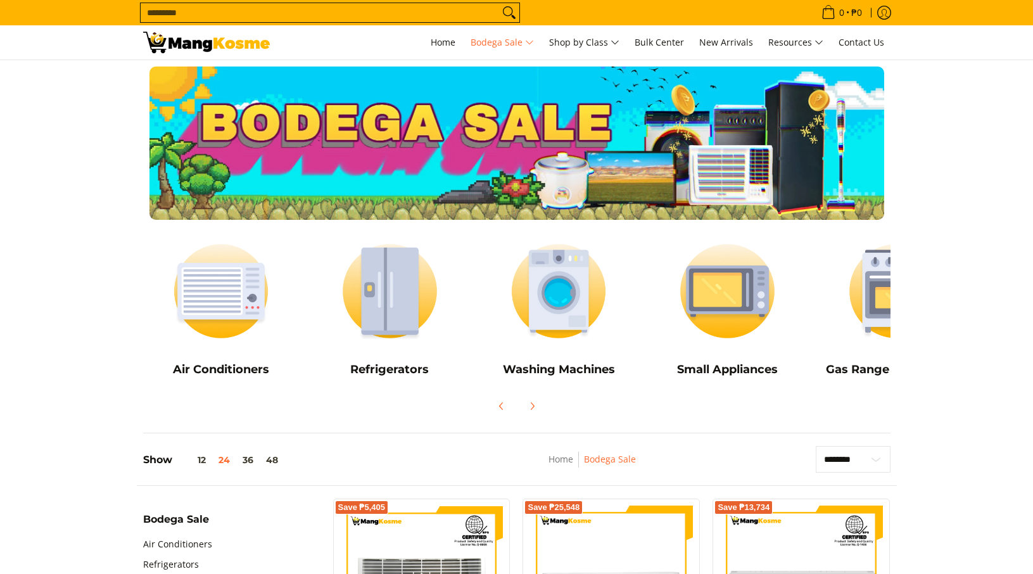  Describe the element at coordinates (206, 42) in the screenshot. I see `img: Bodega Sale l Mang Kosme: Cost-Efficient &amp; Quality Home Appliances` at that location.